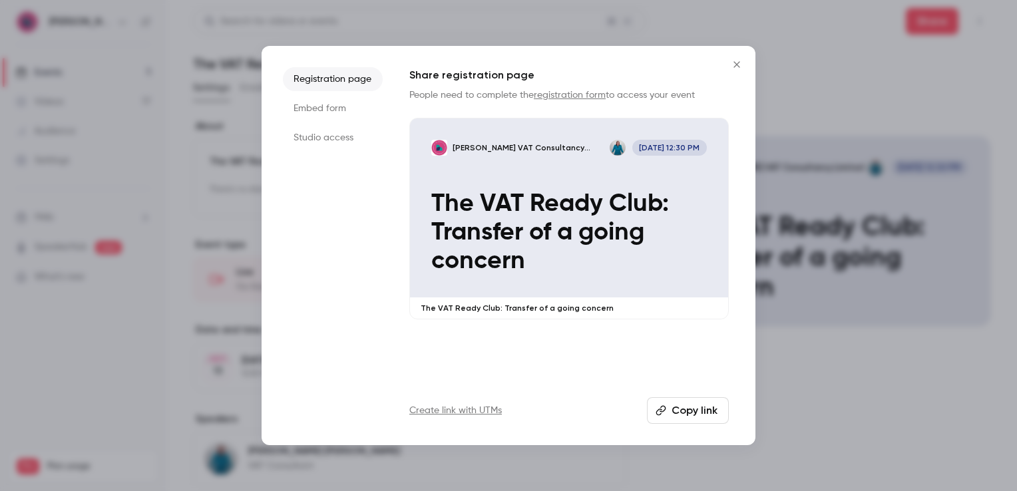  I want to click on a: Create link with UTMs, so click(455, 411).